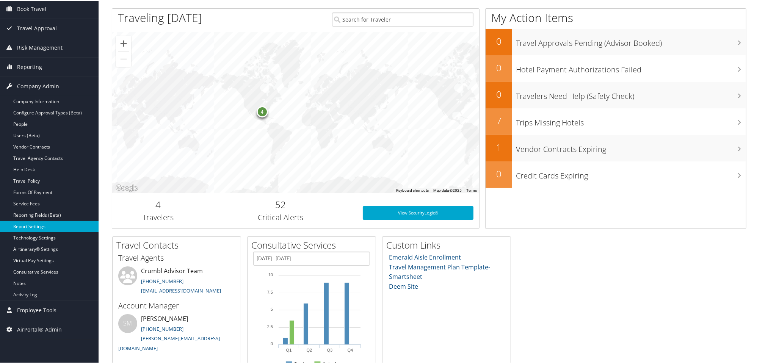 The height and width of the screenshot is (363, 757). What do you see at coordinates (270, 326) in the screenshot?
I see `tspan: 2.5` at bounding box center [270, 326].